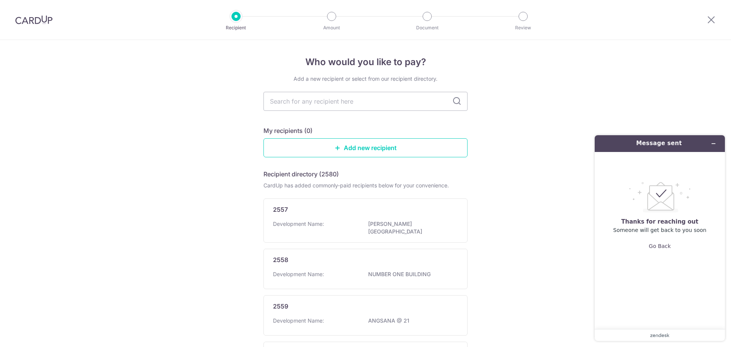  Describe the element at coordinates (25, 9) in the screenshot. I see `span: Help` at that location.